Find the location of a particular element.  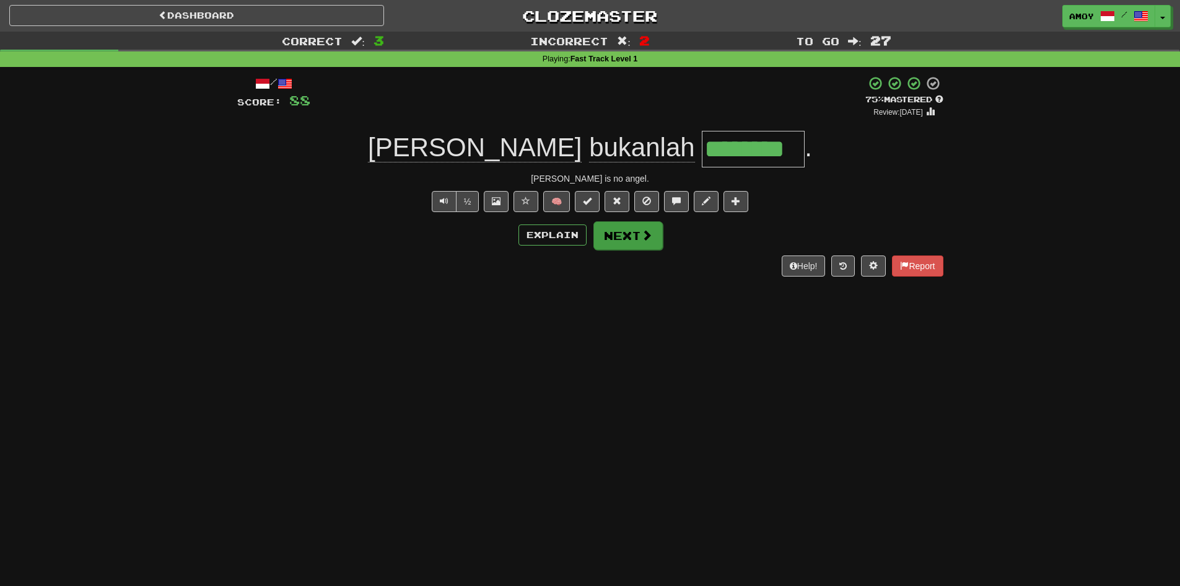

span: 88 is located at coordinates (300, 100).